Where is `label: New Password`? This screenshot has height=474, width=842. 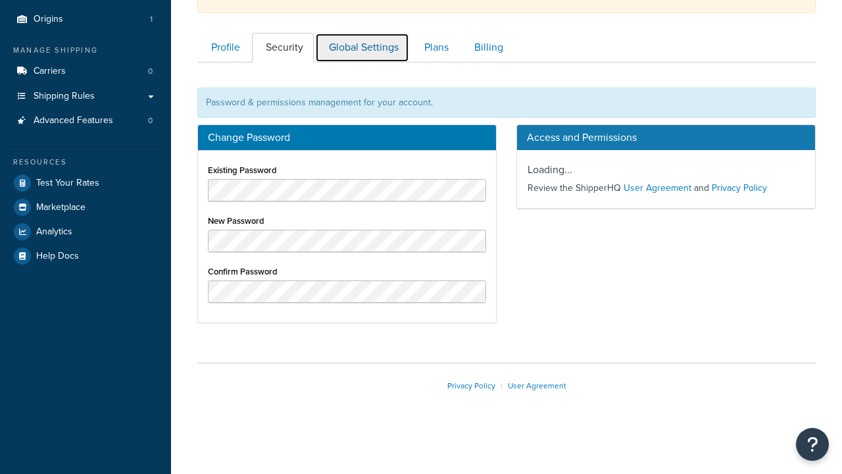
label: New Password is located at coordinates (236, 220).